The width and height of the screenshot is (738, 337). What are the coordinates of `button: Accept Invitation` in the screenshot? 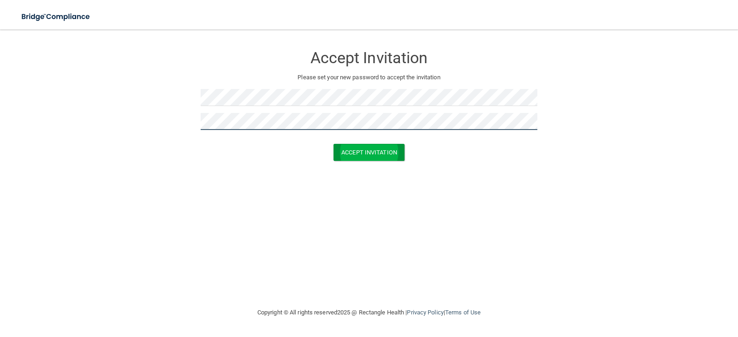 It's located at (369, 152).